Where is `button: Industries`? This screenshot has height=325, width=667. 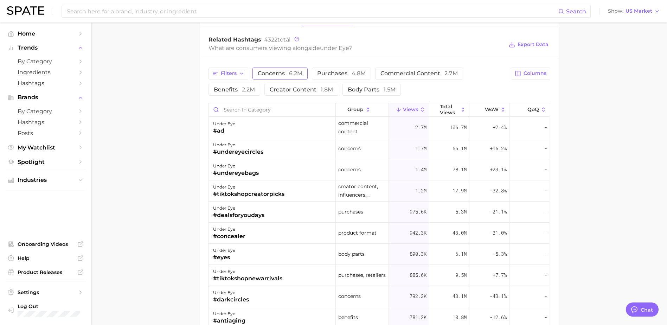 button: Industries is located at coordinates (46, 180).